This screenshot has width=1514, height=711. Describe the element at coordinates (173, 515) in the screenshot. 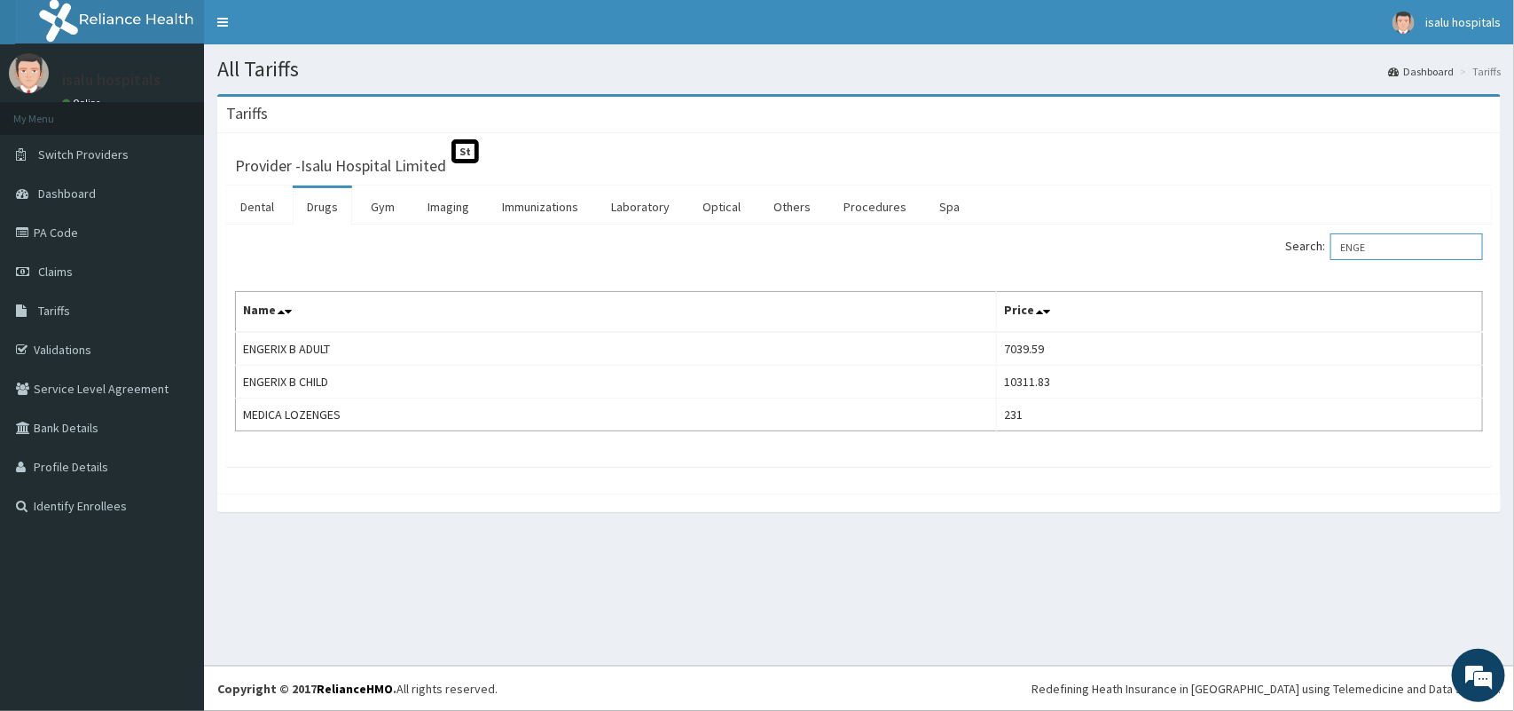

I see `textarea: Type your message and hit 'Enter'` at that location.